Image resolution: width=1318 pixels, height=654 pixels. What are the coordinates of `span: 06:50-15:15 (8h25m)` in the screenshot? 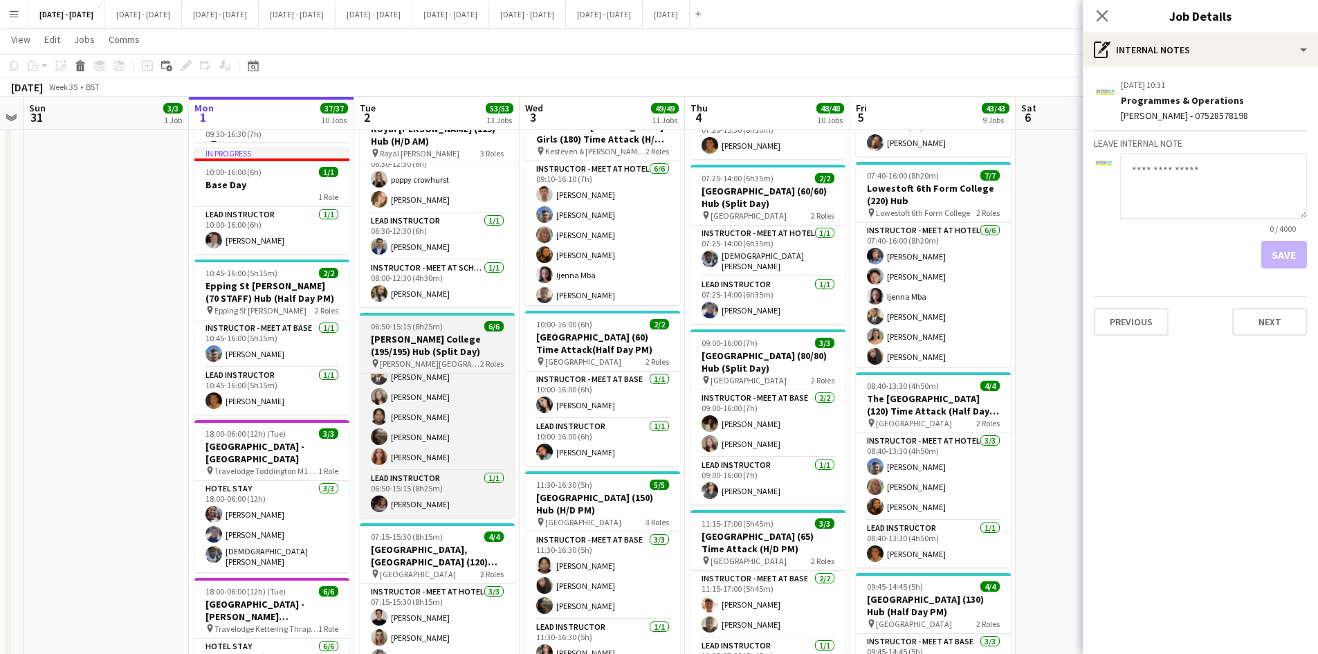 It's located at (407, 326).